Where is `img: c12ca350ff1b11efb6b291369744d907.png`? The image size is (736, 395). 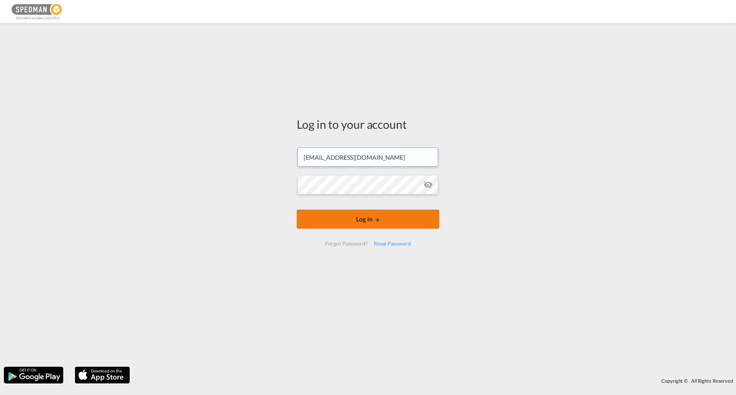
img: c12ca350ff1b11efb6b291369744d907.png is located at coordinates (37, 11).